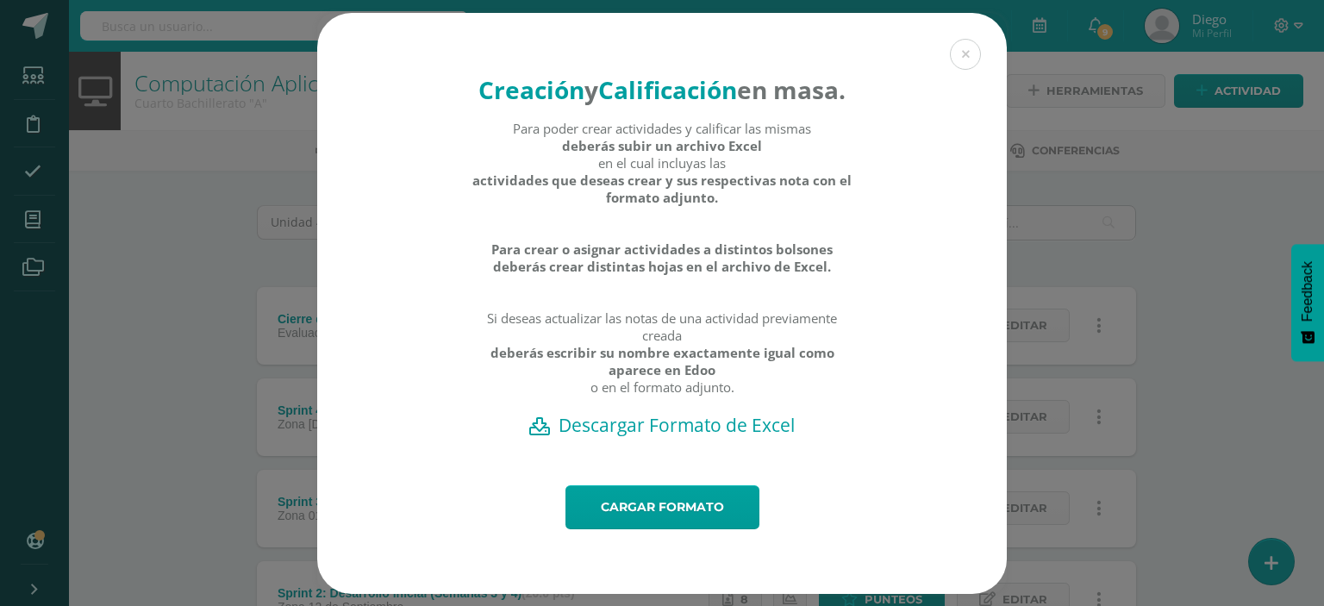 Image resolution: width=1324 pixels, height=606 pixels. Describe the element at coordinates (662, 258) in the screenshot. I see `strong: Para crear o asignar actividades a distintos bolsones deberás crear distintas hojas en el archivo...` at that location.